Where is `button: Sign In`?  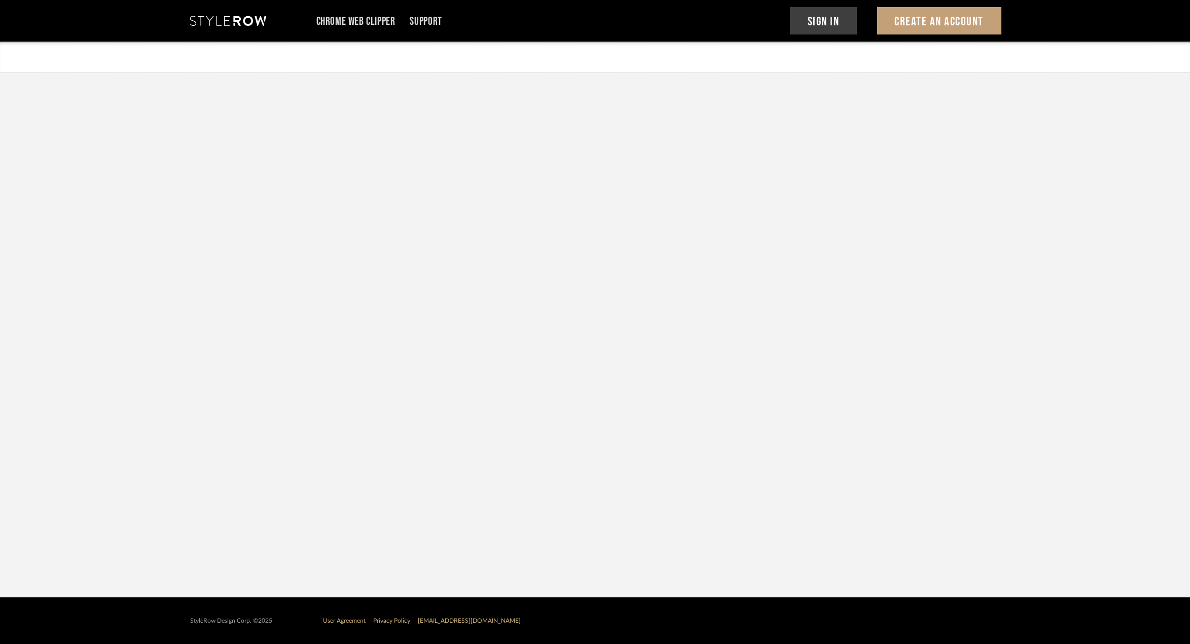 button: Sign In is located at coordinates (824, 21).